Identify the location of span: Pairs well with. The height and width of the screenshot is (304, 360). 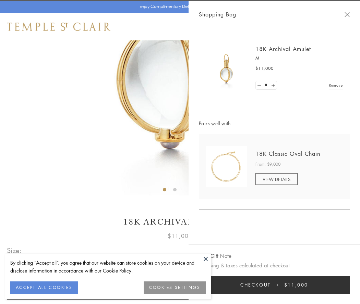
(274, 123).